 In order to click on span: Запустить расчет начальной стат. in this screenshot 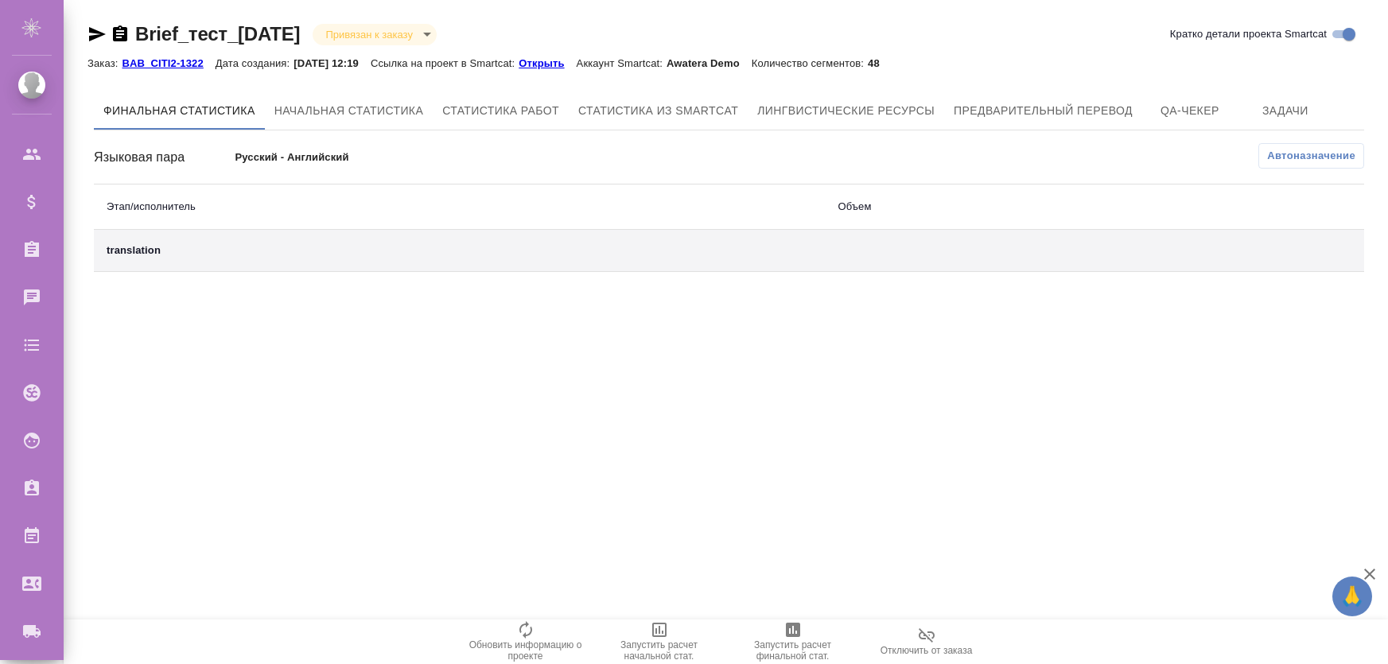, I will do `click(659, 651)`.